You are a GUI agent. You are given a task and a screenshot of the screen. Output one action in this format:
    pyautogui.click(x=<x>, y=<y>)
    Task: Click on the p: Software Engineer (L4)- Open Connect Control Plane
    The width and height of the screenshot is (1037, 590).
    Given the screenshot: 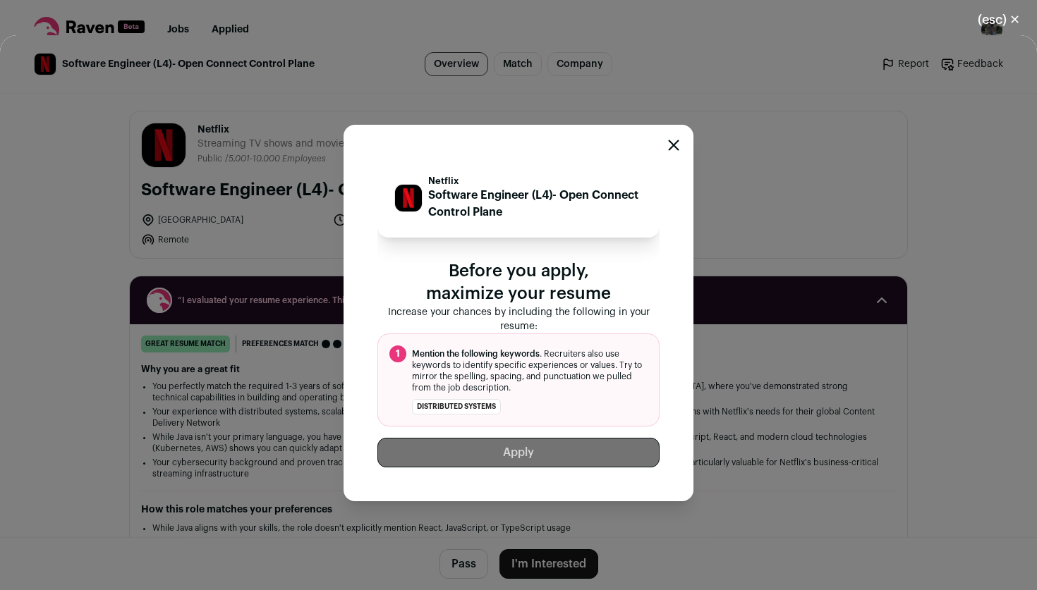 What is the action you would take?
    pyautogui.click(x=535, y=204)
    